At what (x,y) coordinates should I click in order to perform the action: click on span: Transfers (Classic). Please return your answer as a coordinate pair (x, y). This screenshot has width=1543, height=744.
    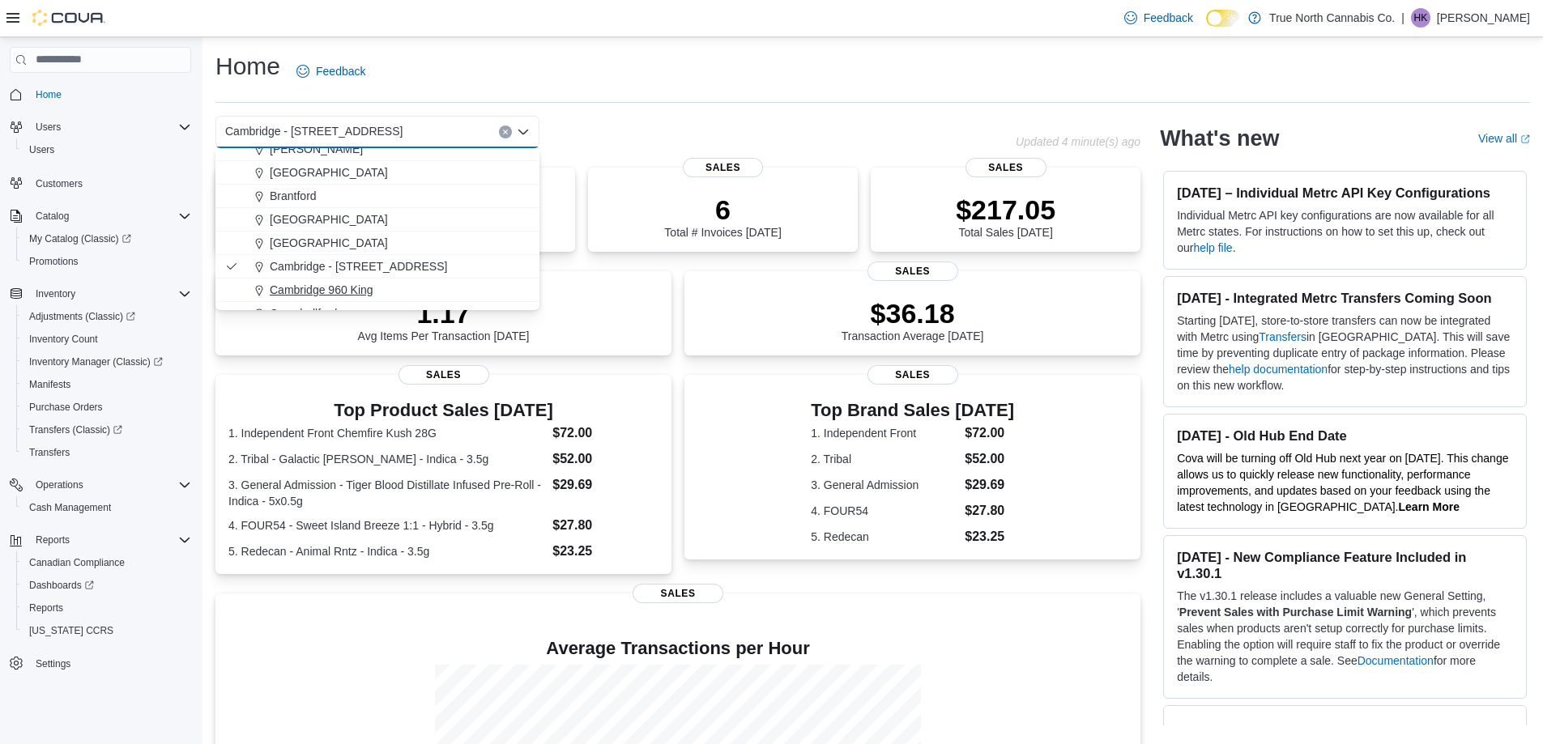
    Looking at the image, I should click on (107, 430).